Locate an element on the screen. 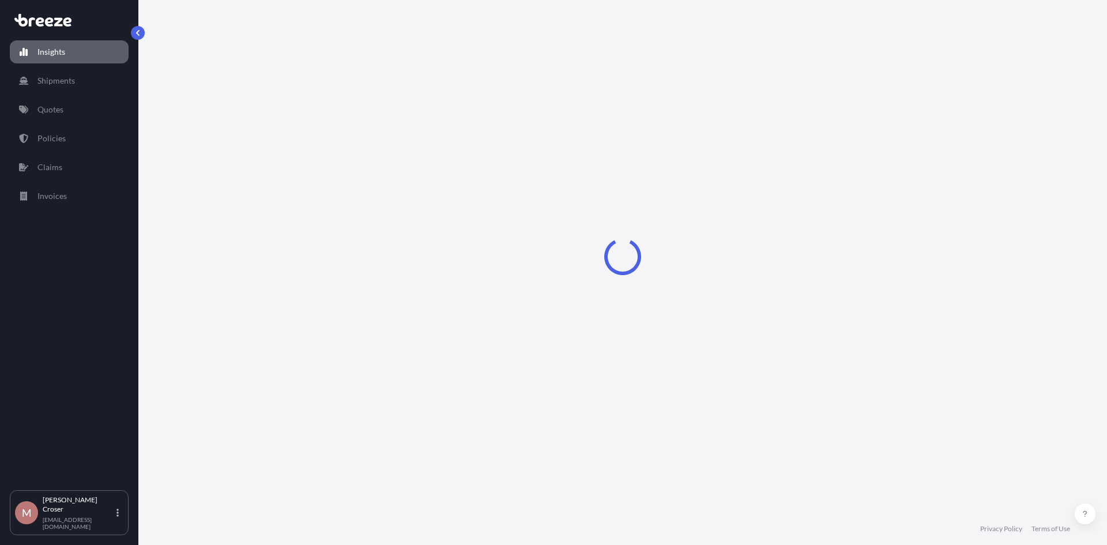 The image size is (1107, 545). a: Privacy Policy is located at coordinates (1001, 529).